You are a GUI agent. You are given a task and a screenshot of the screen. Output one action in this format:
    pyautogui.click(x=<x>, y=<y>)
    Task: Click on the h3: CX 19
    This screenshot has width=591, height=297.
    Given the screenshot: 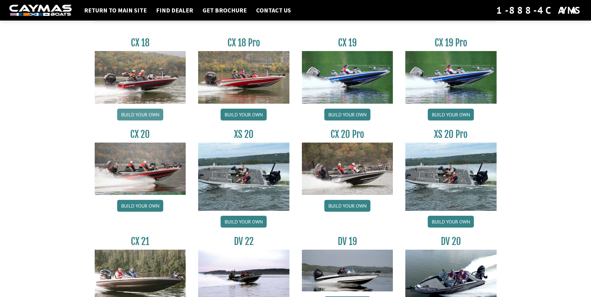 What is the action you would take?
    pyautogui.click(x=347, y=43)
    